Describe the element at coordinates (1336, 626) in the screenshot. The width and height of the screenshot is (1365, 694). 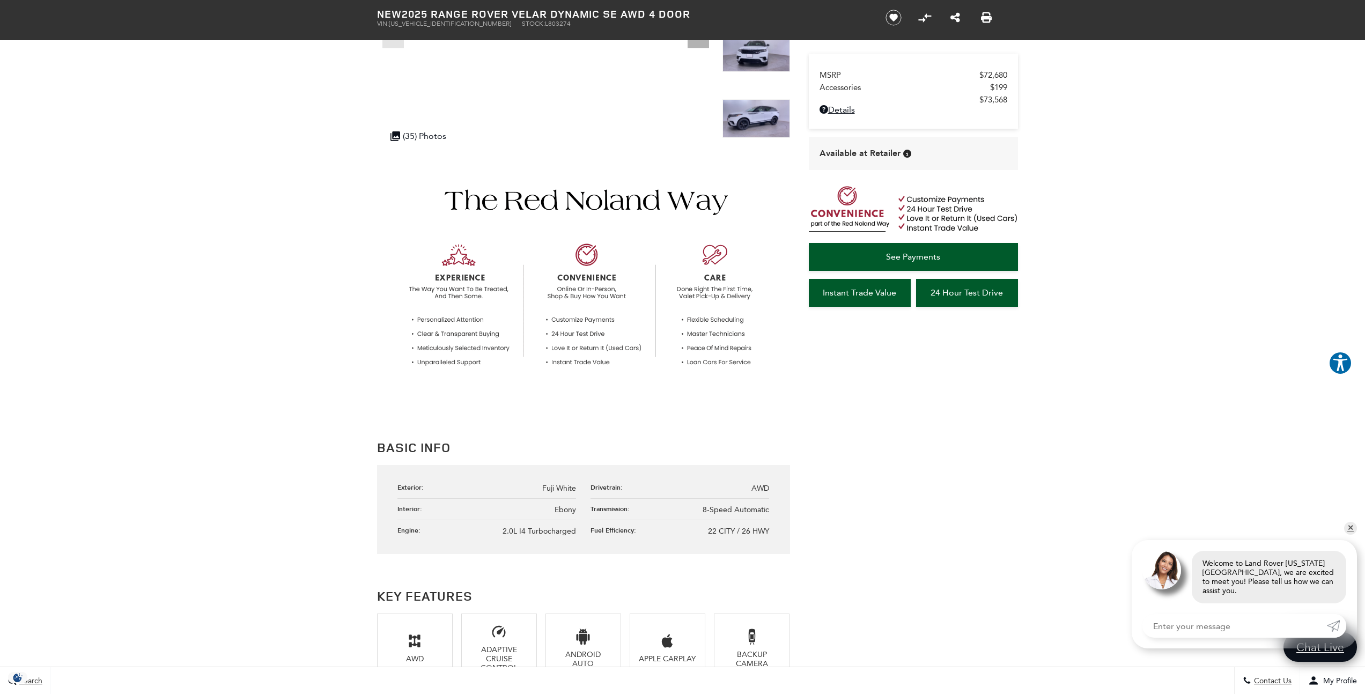
I see `a: Submit` at that location.